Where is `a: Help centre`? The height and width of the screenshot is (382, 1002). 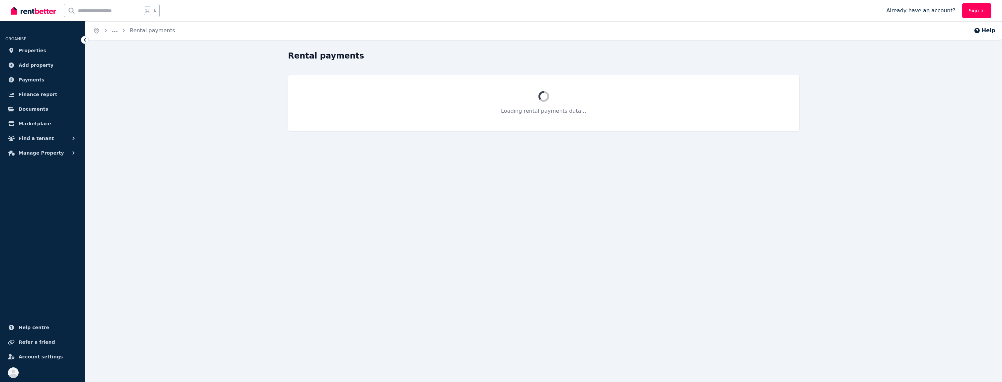 a: Help centre is located at coordinates (42, 328).